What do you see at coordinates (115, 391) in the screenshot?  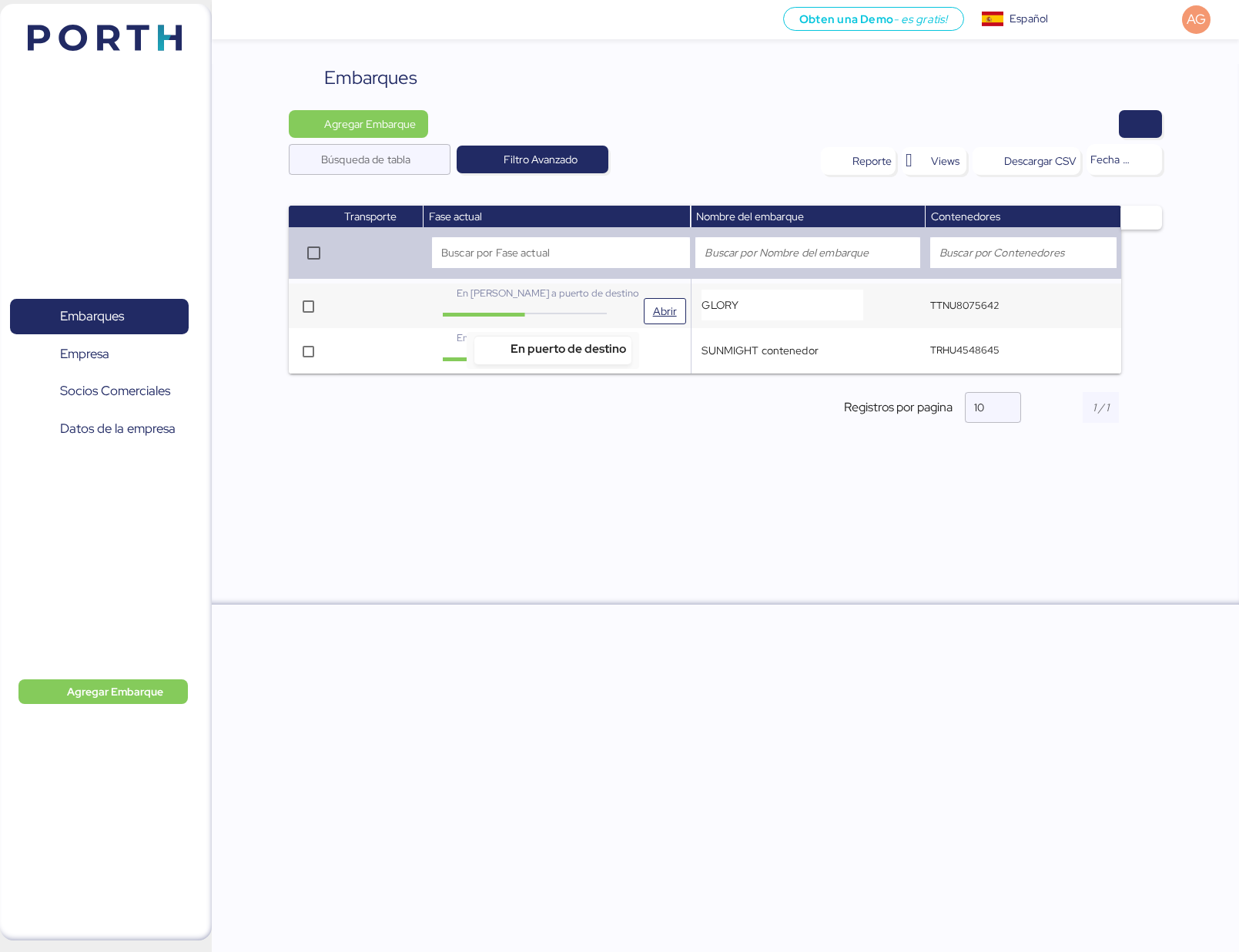 I see `span: Socios Comerciales` at bounding box center [115, 391].